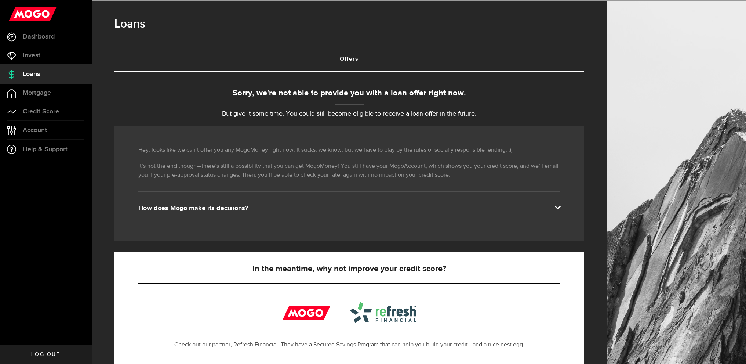  I want to click on span: Invest, so click(32, 55).